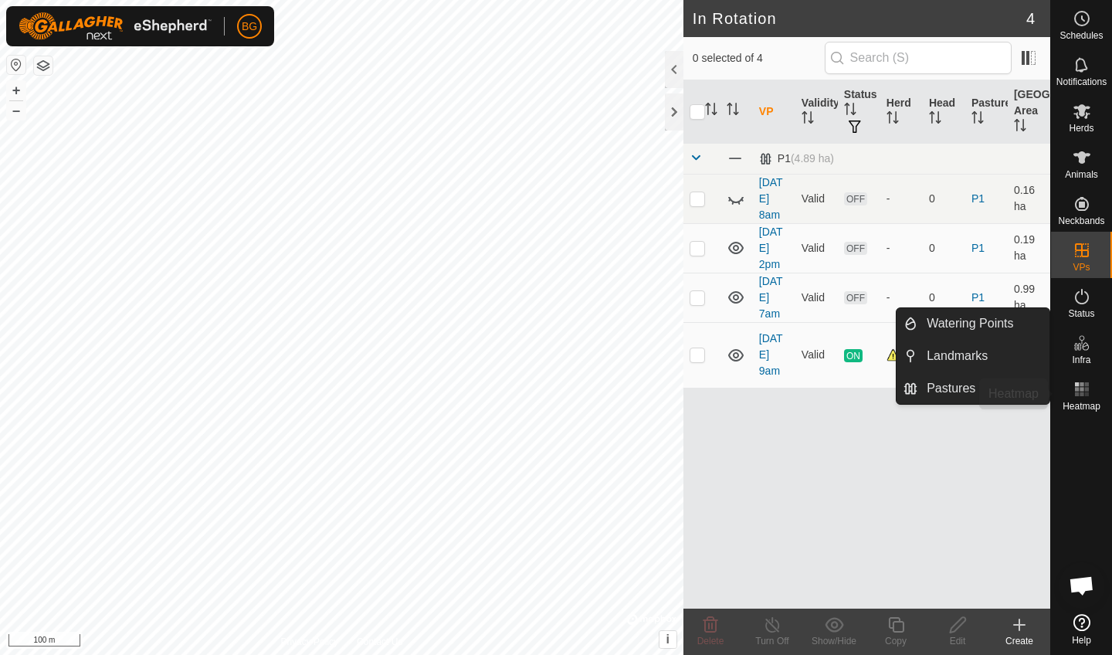  Describe the element at coordinates (772, 641) in the screenshot. I see `div: Turn Off` at that location.